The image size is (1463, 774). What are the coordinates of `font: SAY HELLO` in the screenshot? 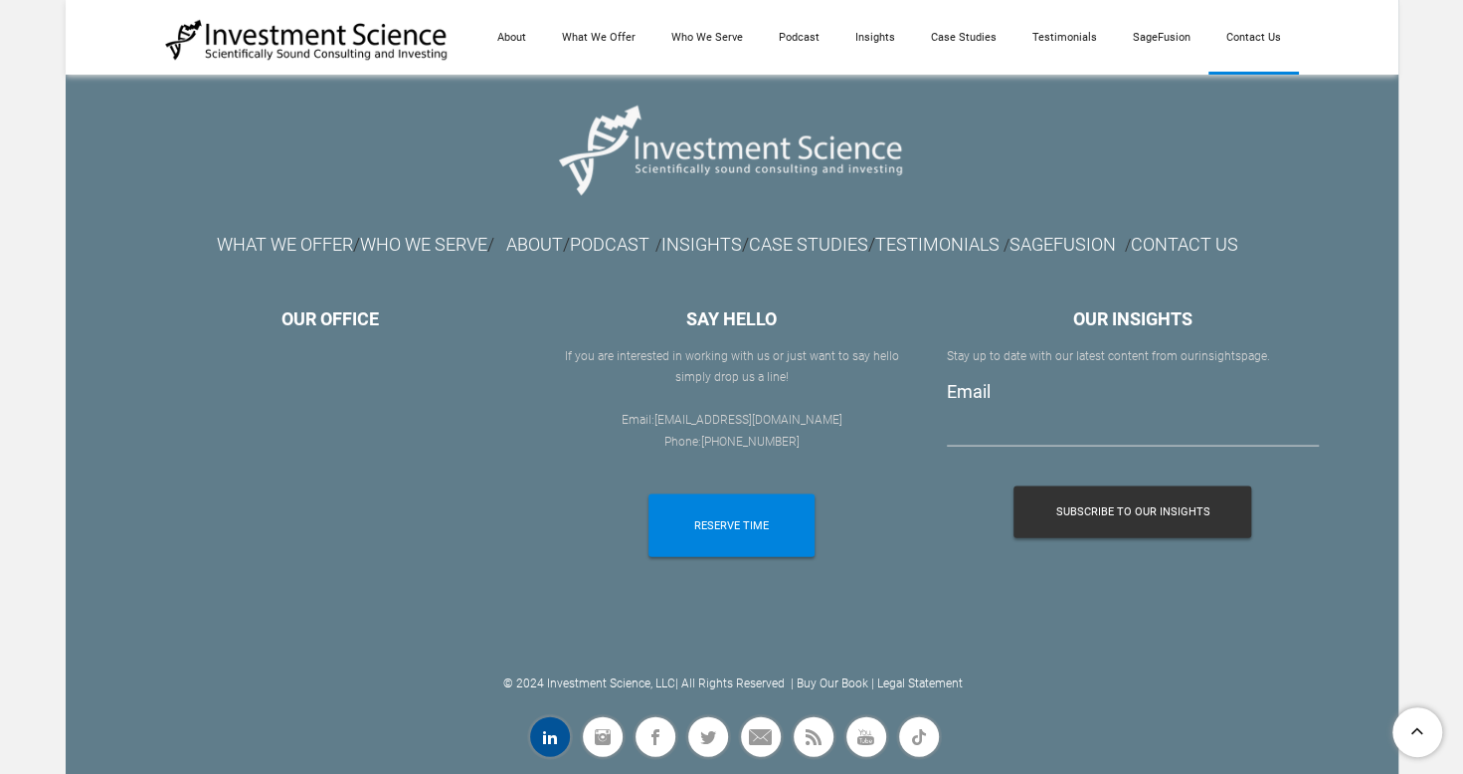 It's located at (731, 318).